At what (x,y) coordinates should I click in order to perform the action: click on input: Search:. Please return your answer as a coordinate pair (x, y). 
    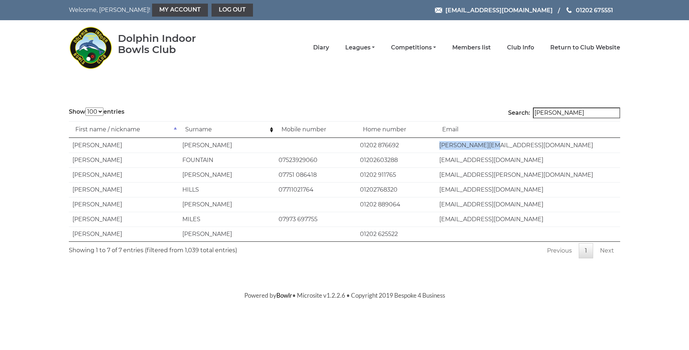
    Looking at the image, I should click on (577, 113).